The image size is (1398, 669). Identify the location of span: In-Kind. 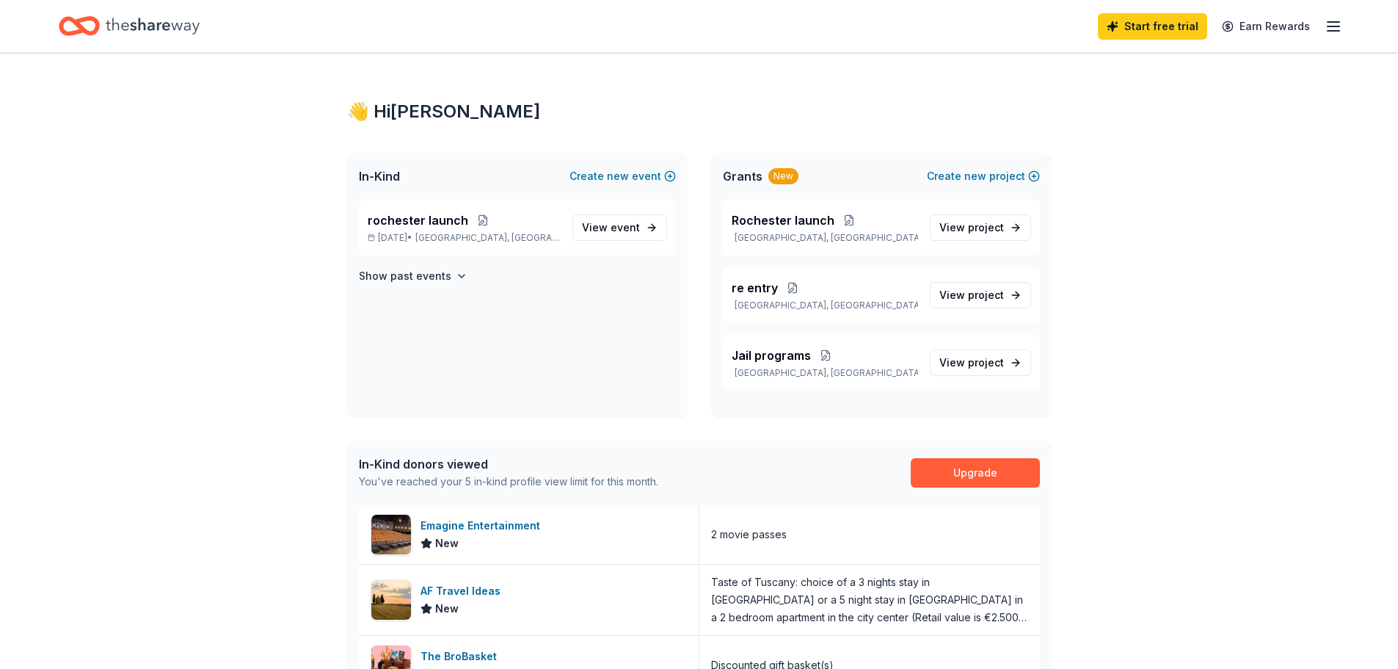
(379, 176).